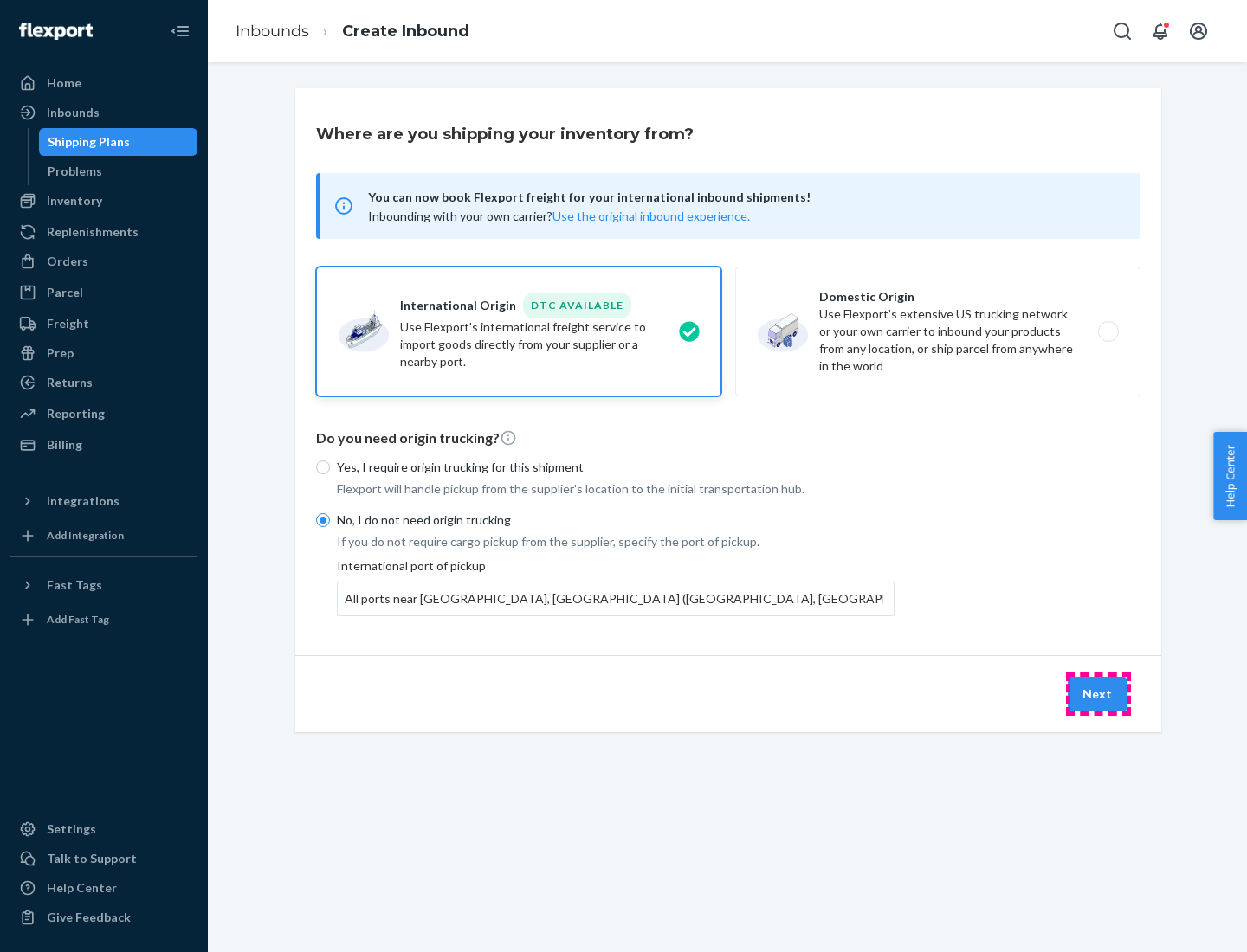 This screenshot has height=952, width=1247. Describe the element at coordinates (352, 31) in the screenshot. I see `ol: breadcrumbs` at that location.